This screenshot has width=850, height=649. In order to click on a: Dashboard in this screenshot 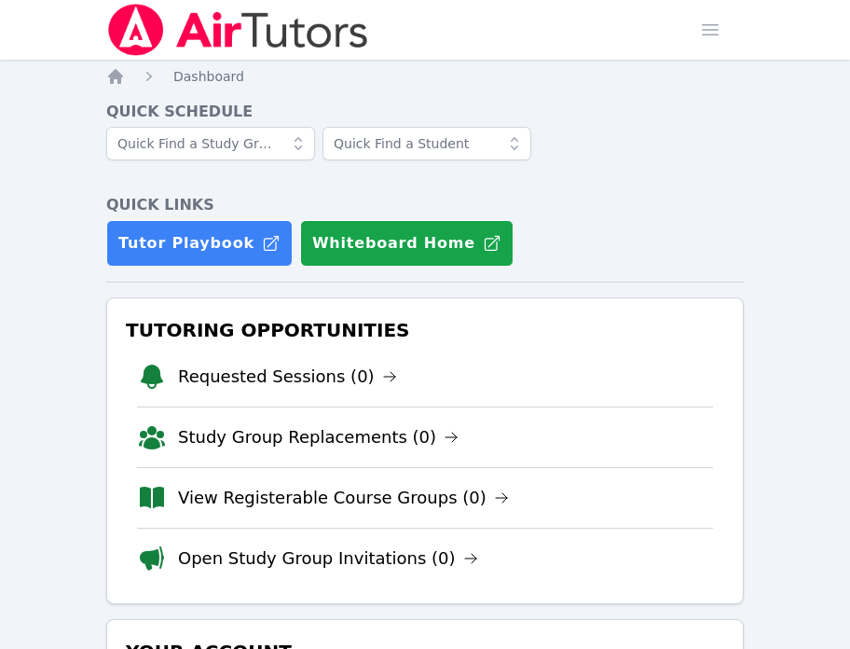, I will do `click(209, 76)`.